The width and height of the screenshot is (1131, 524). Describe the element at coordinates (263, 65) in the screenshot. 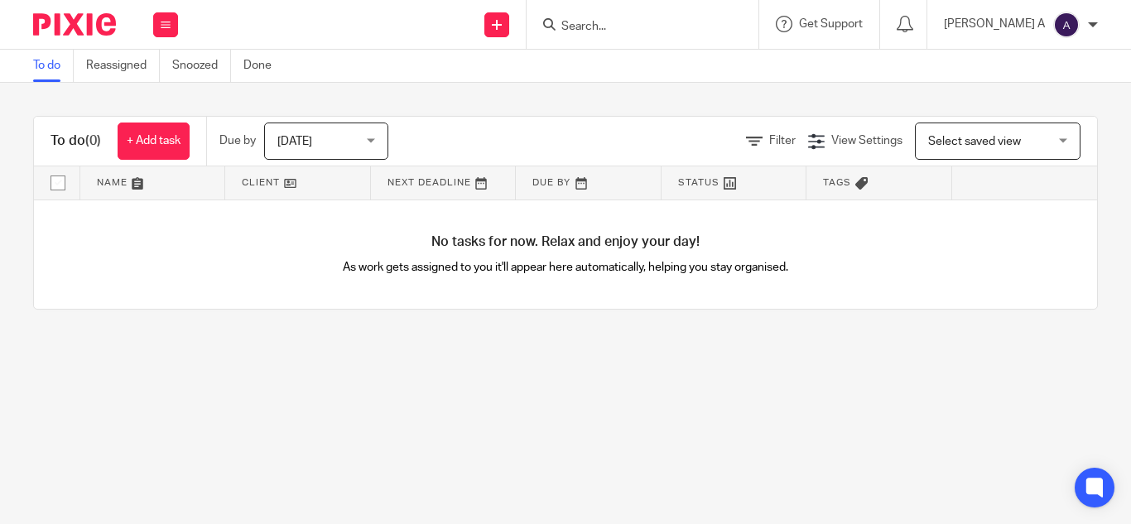

I see `a: Done` at that location.